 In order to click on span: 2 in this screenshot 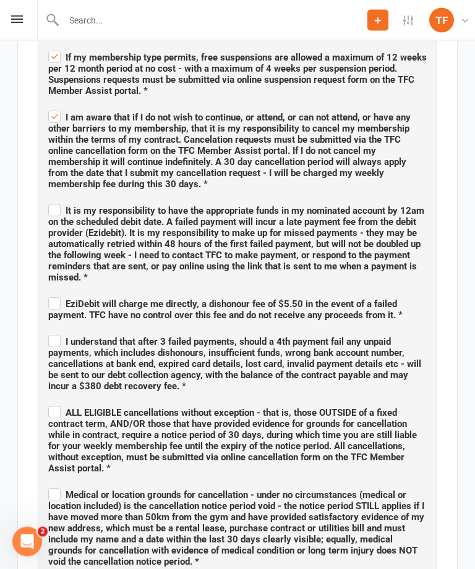, I will do `click(43, 532)`.